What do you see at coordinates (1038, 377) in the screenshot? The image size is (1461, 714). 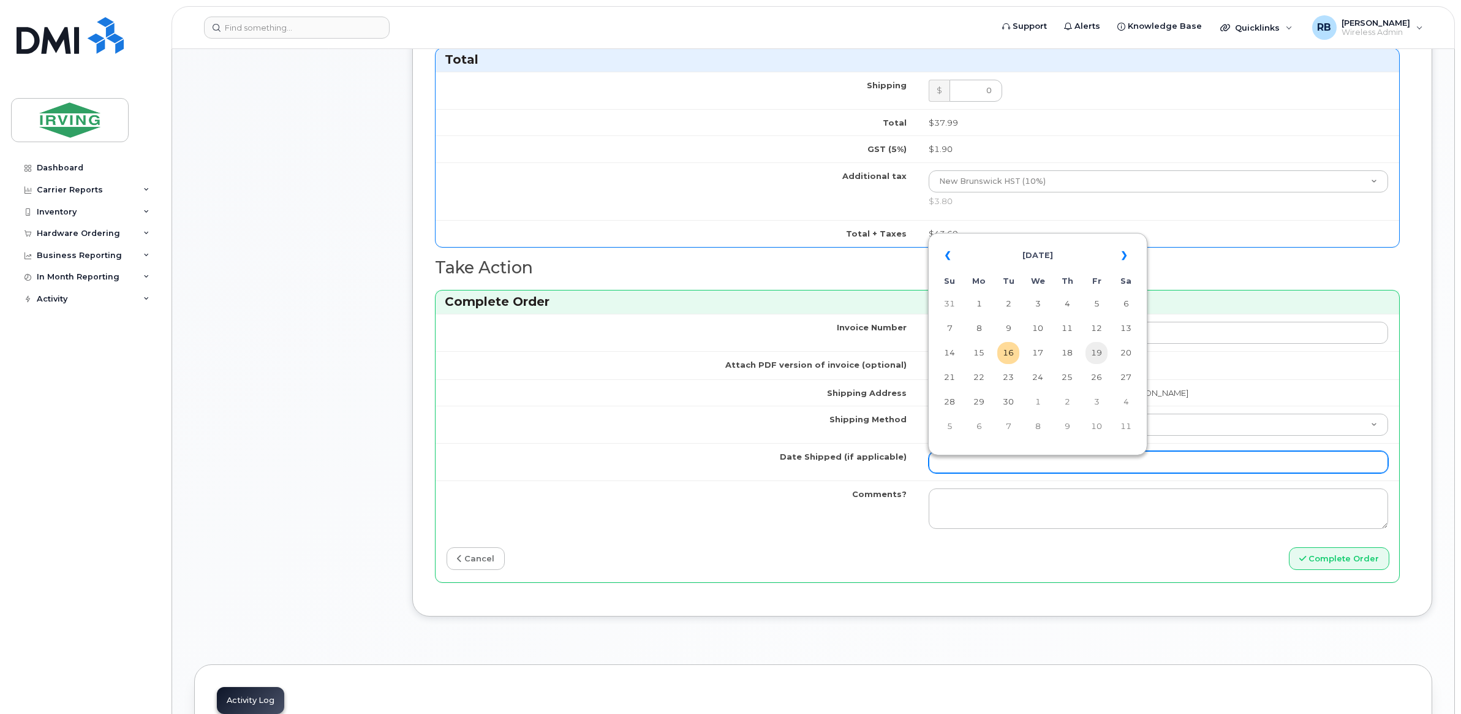 I see `td: 24` at bounding box center [1038, 377].